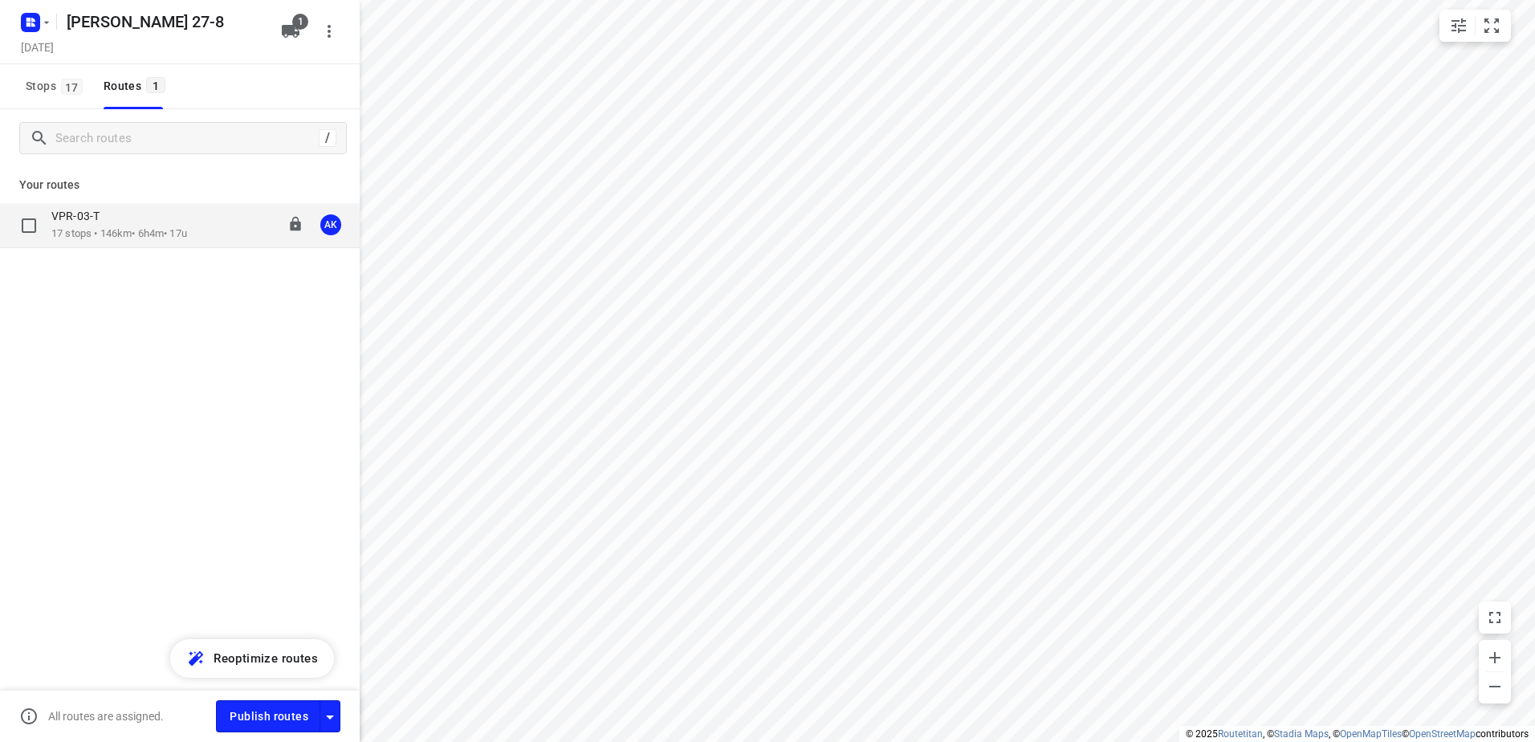 The height and width of the screenshot is (742, 1535). Describe the element at coordinates (119, 234) in the screenshot. I see `p: 17 stops • 146km • 6h4m • 17u` at that location.